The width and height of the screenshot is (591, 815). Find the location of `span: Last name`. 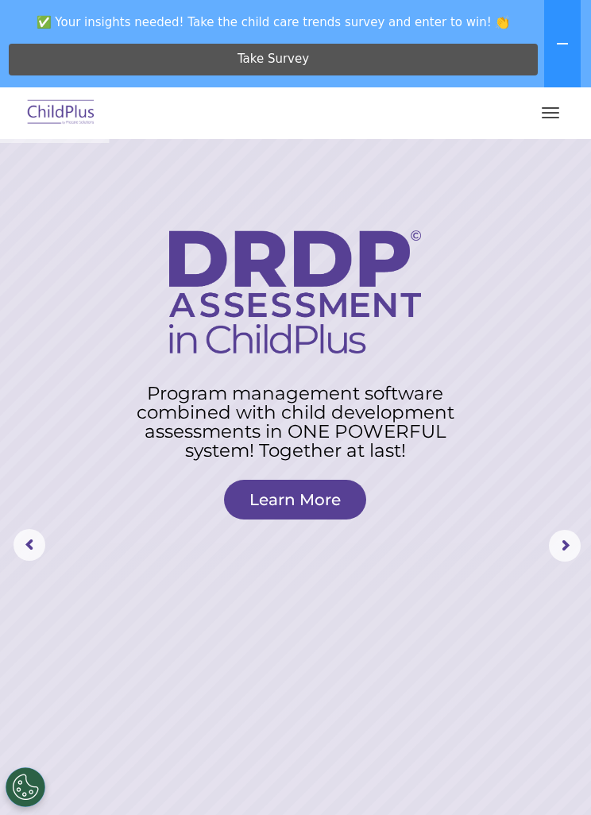

span: Last name is located at coordinates (278, 98).